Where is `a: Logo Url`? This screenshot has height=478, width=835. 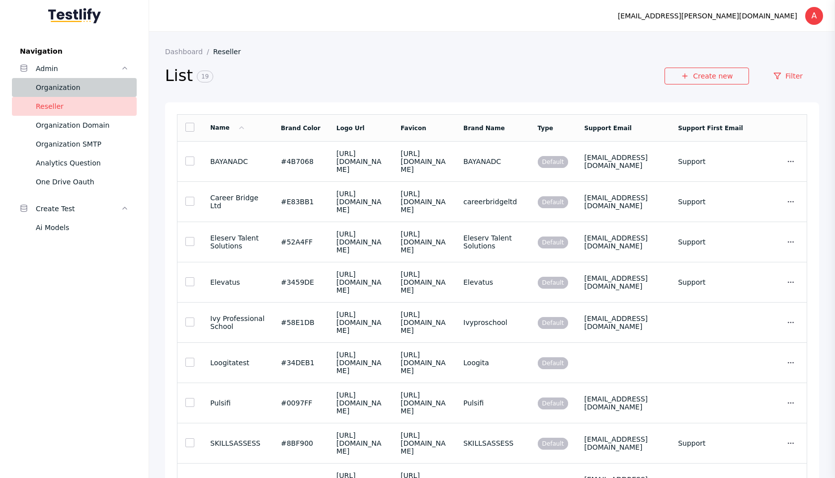 a: Logo Url is located at coordinates (350, 128).